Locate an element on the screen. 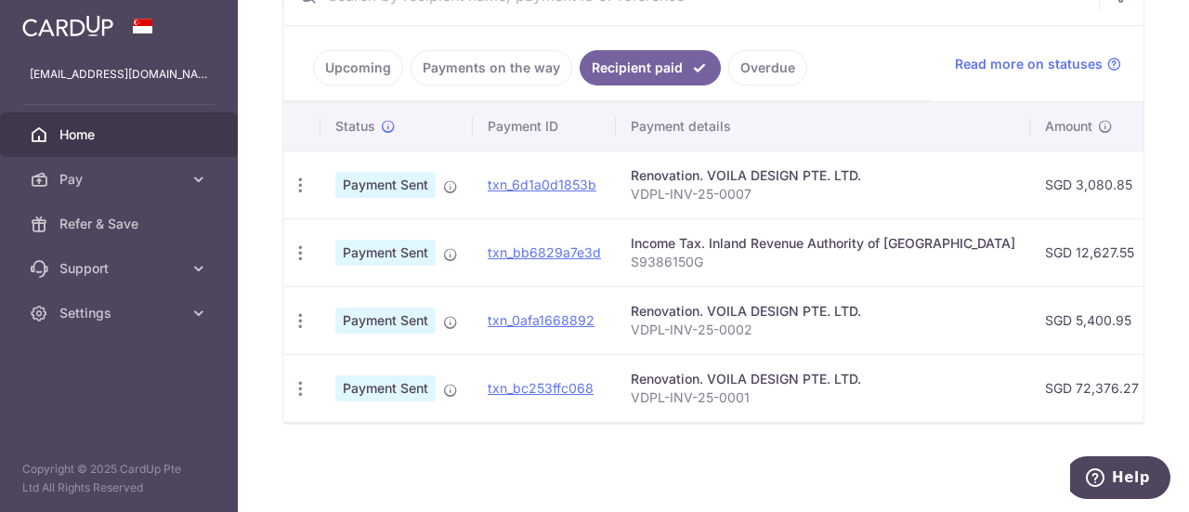 Image resolution: width=1189 pixels, height=512 pixels. th: Payment details is located at coordinates (823, 126).